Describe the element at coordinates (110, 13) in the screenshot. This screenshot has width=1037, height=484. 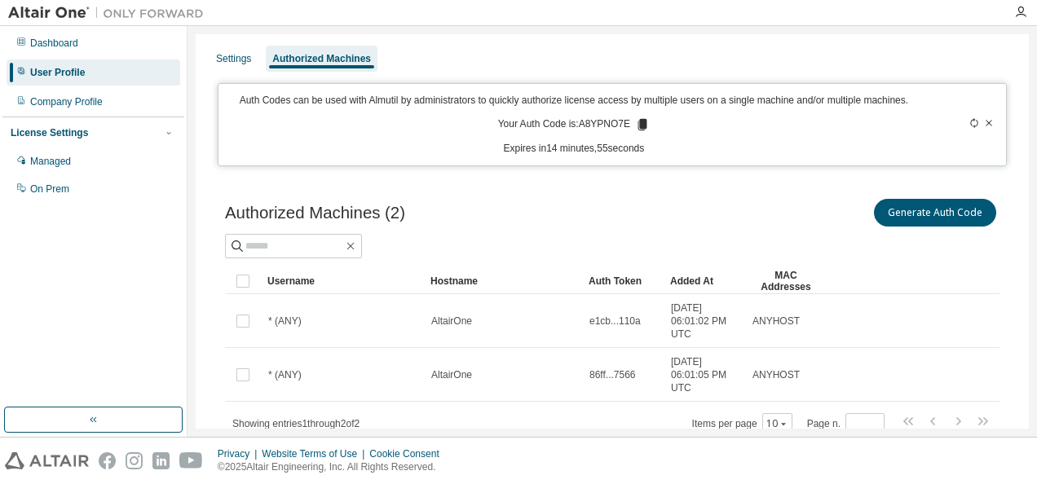
I see `img: Altair One` at that location.